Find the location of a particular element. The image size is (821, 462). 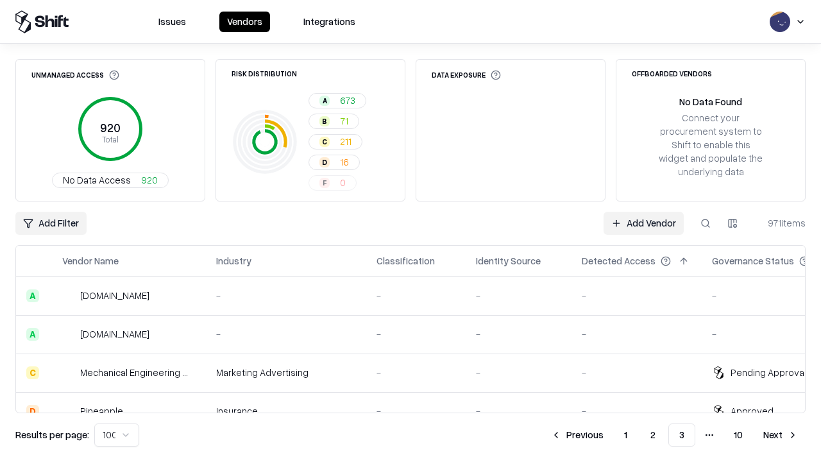

span: 16 is located at coordinates (344, 162).